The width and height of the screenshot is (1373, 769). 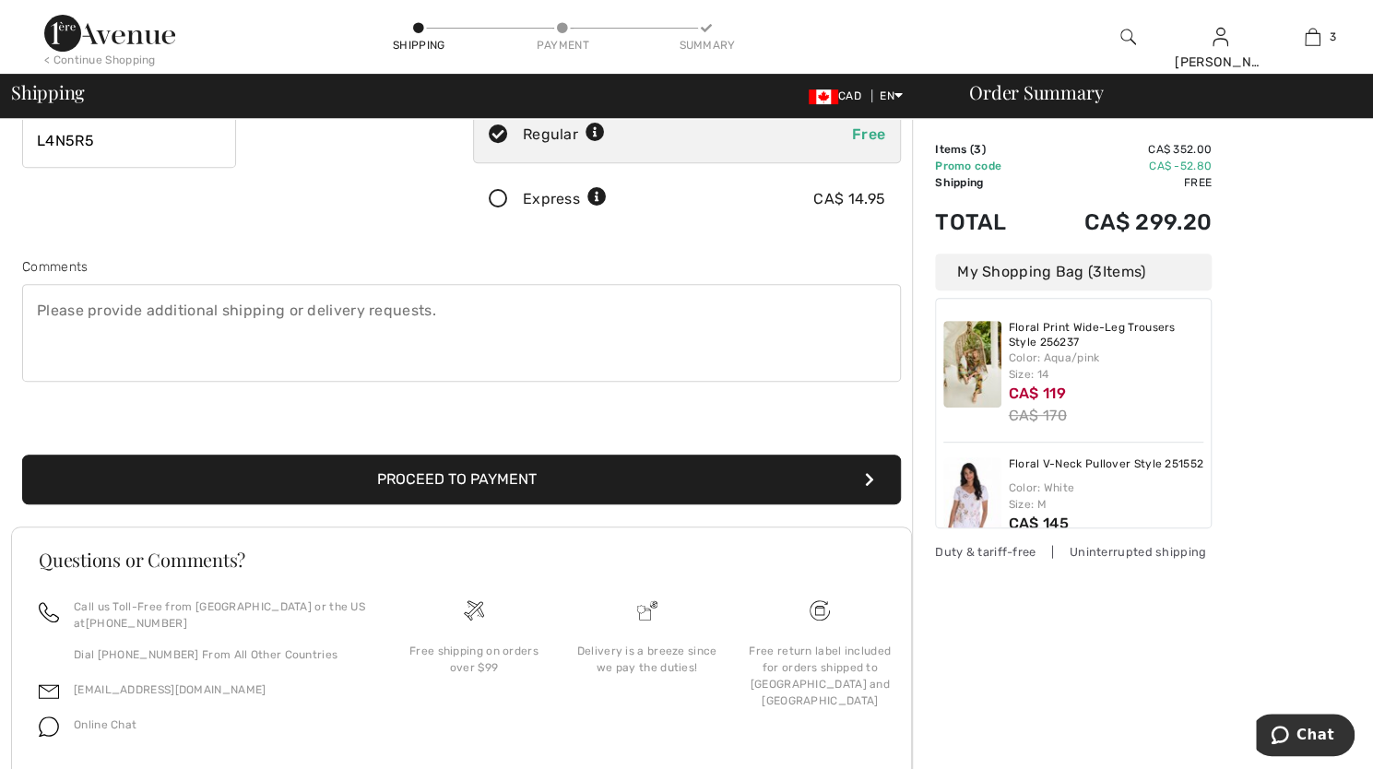 I want to click on td: CA$ -52.80, so click(x=1123, y=166).